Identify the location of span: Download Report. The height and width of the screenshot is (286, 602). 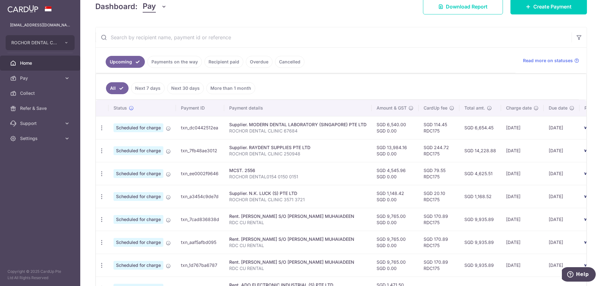
(467, 7).